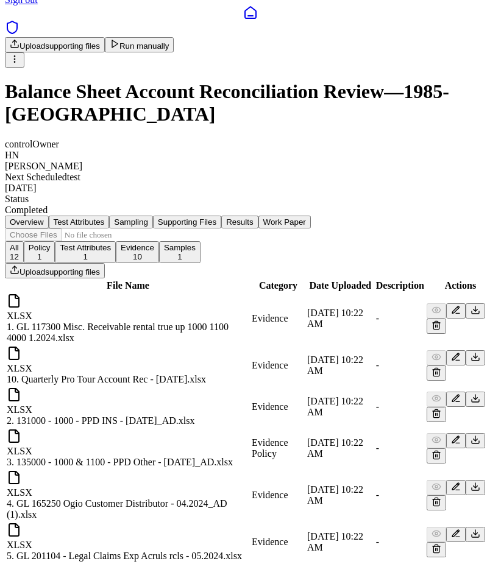  I want to click on div: Next Scheduled test, so click(250, 177).